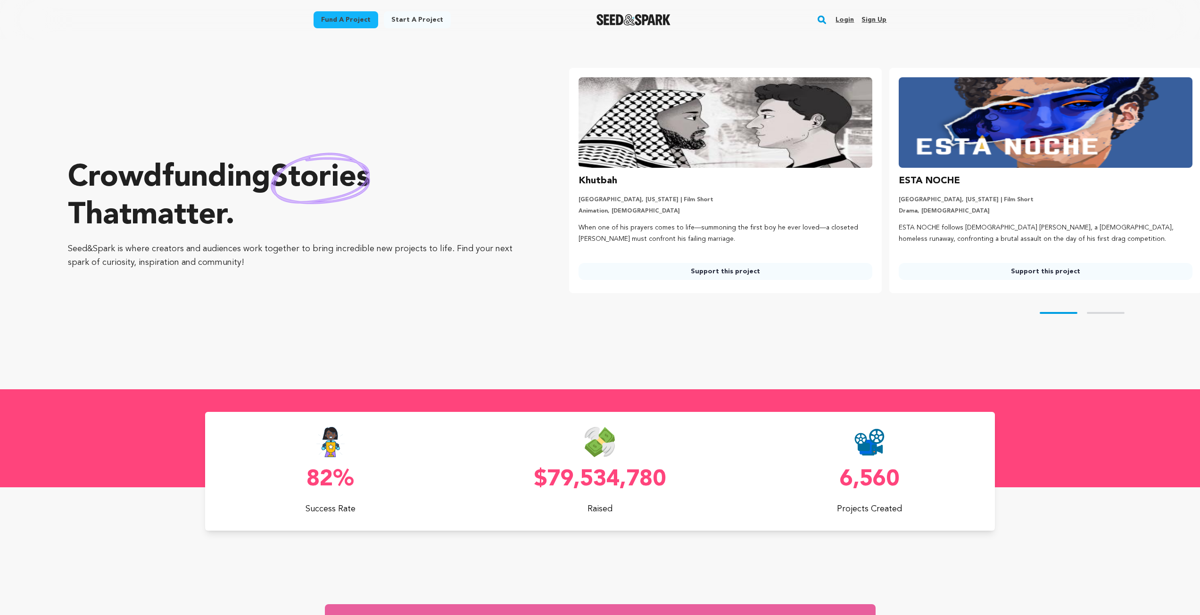 The image size is (1200, 615). I want to click on a: Sign up, so click(873, 20).